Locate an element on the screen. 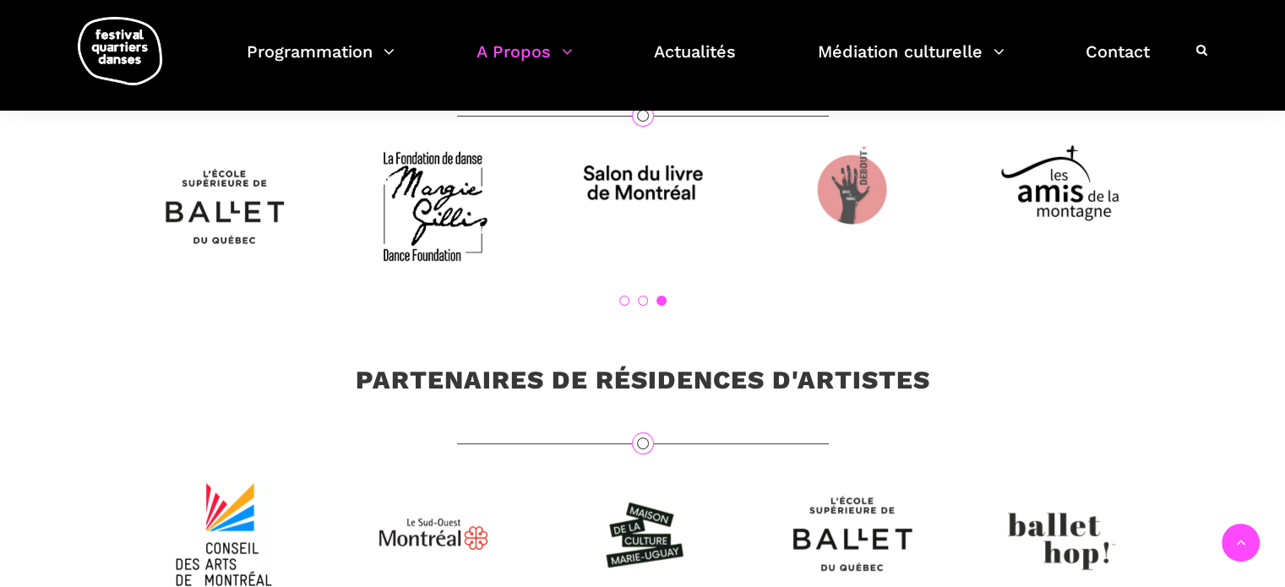 The width and height of the screenshot is (1285, 587). img: pict11 is located at coordinates (433, 207).